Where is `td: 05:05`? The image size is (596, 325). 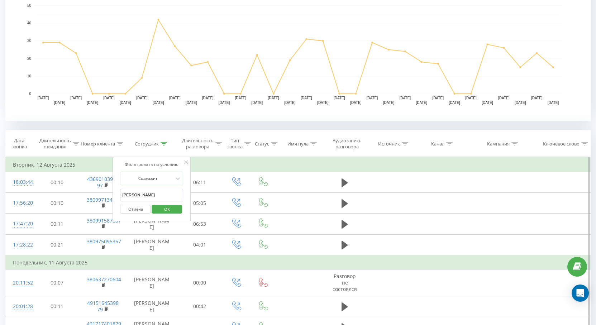
td: 05:05 is located at coordinates (200, 203).